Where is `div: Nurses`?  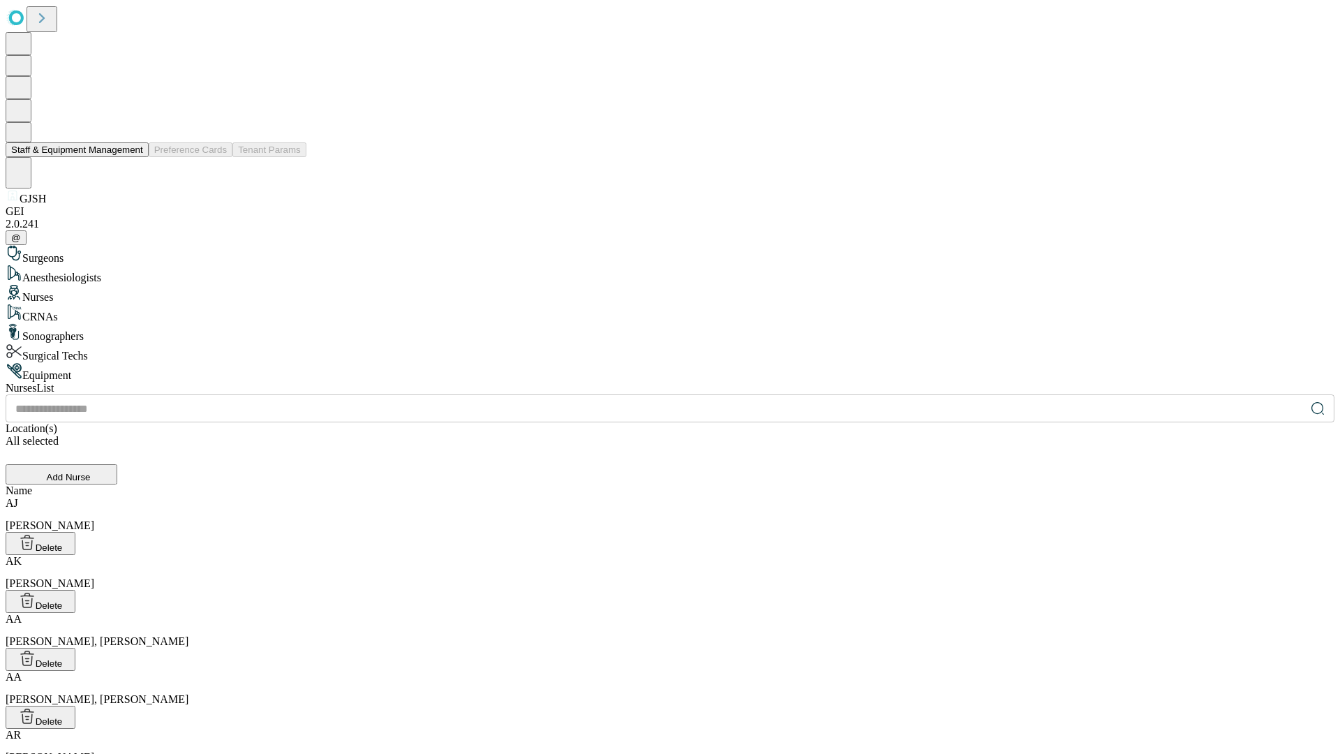
div: Nurses is located at coordinates (670, 294).